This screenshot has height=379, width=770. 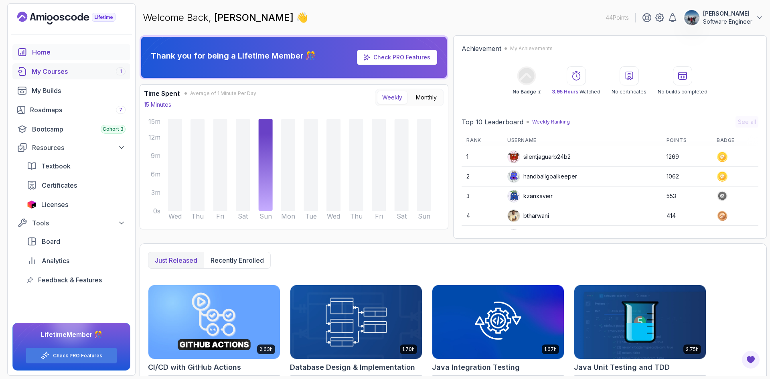 I want to click on p: Weekly Ranking, so click(x=551, y=122).